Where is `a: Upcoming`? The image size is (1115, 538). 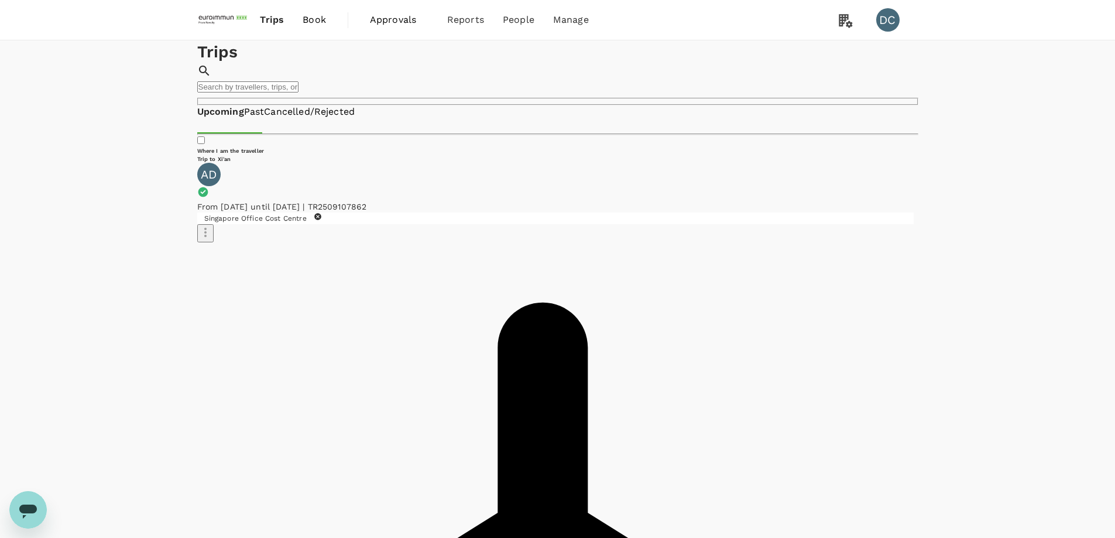 a: Upcoming is located at coordinates (221, 112).